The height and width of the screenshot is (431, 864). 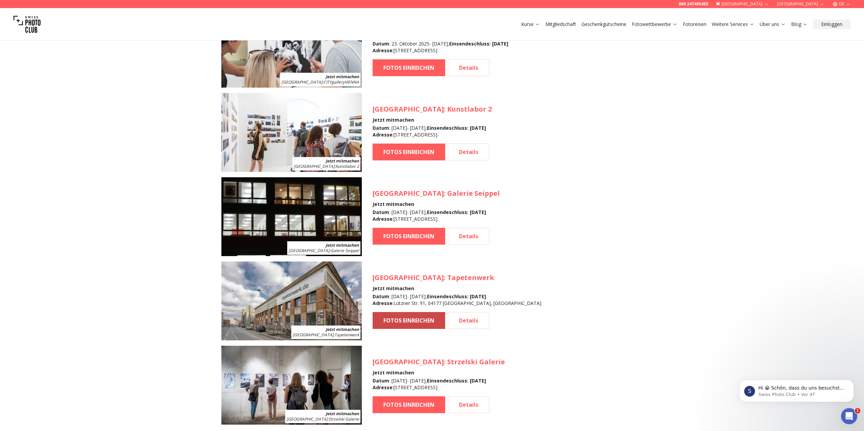 I want to click on span: : CITYgalleryVIENNA, so click(x=320, y=82).